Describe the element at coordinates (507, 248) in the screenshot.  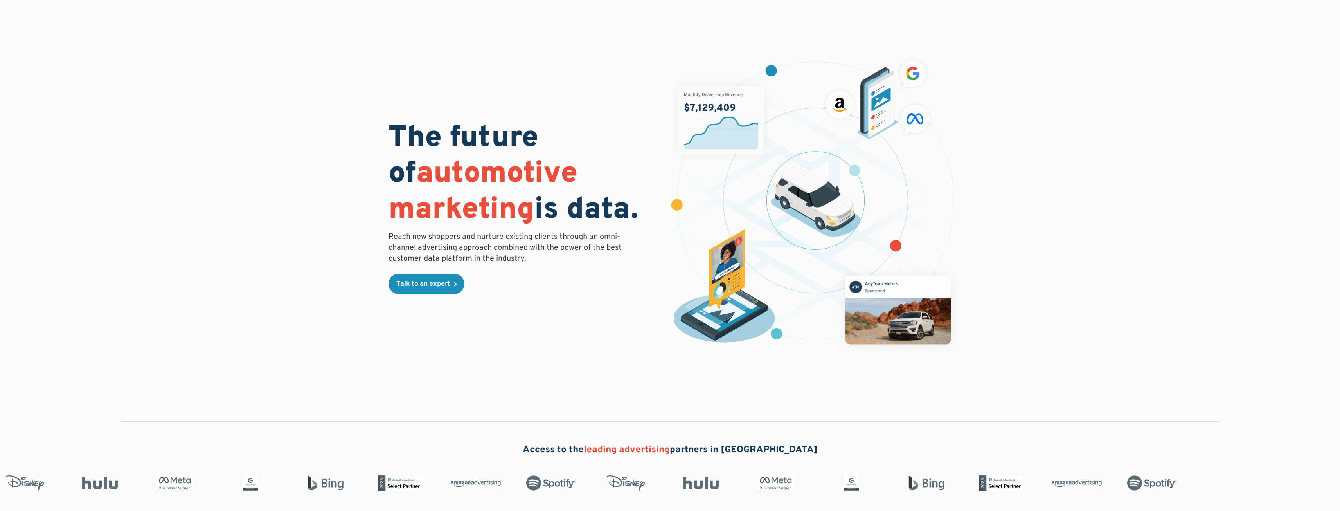
I see `p: Reach new shoppers and nurture existing clients through an omni-channel advertising approach comb...` at that location.